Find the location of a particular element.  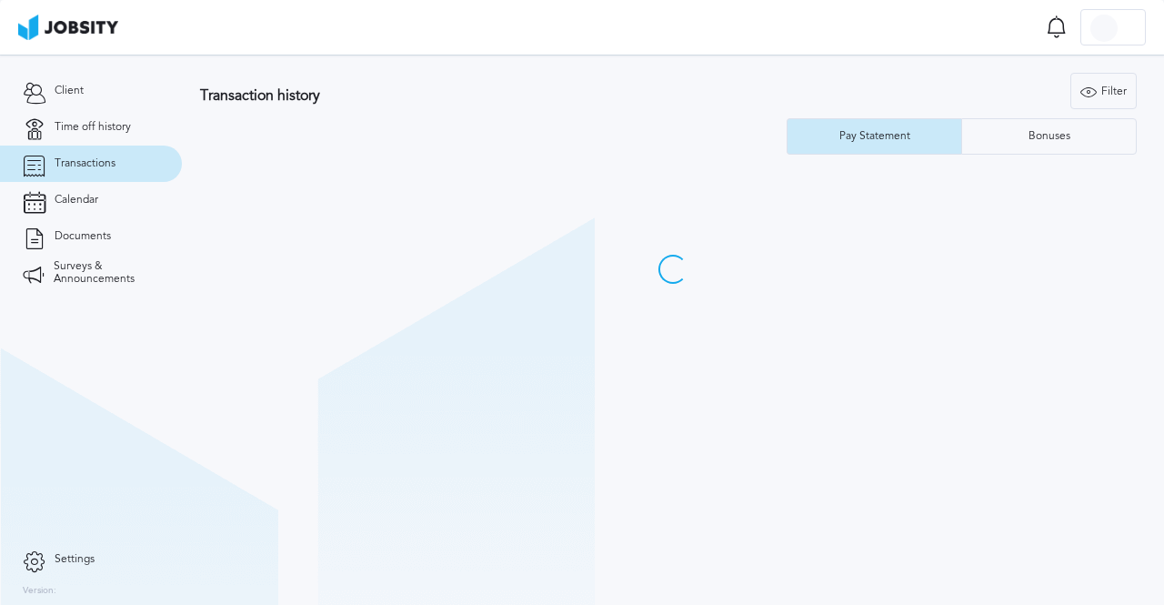

span: Time off history is located at coordinates (93, 127).